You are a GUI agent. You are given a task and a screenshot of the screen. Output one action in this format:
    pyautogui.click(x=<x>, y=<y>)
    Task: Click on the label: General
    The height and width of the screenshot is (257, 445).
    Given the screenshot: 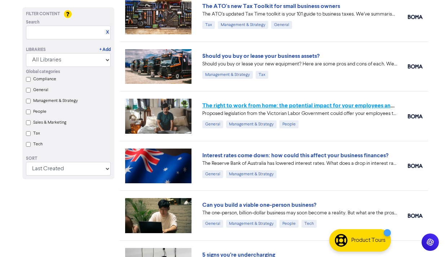 What is the action you would take?
    pyautogui.click(x=41, y=90)
    